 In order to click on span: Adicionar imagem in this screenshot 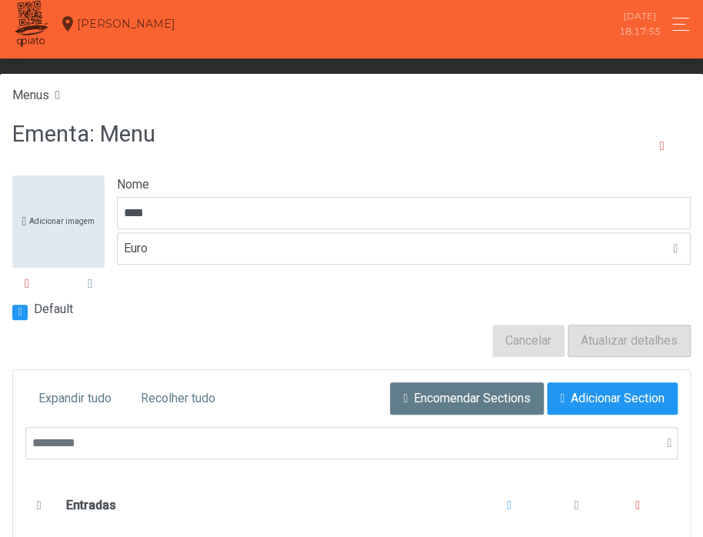, I will do `click(58, 222)`.